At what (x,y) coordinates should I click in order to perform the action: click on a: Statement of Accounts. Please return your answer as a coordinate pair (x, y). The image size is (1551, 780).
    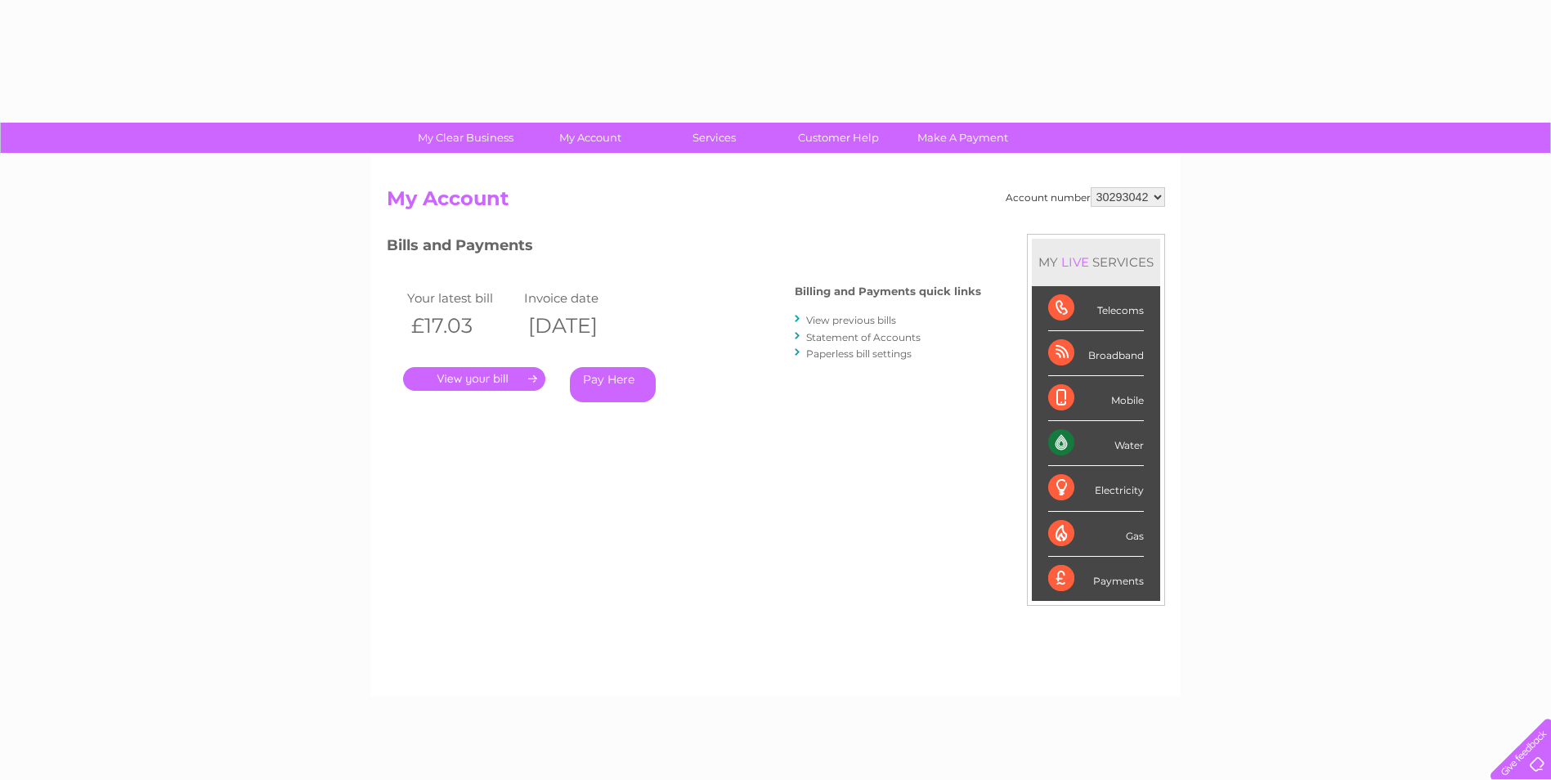
    Looking at the image, I should click on (863, 337).